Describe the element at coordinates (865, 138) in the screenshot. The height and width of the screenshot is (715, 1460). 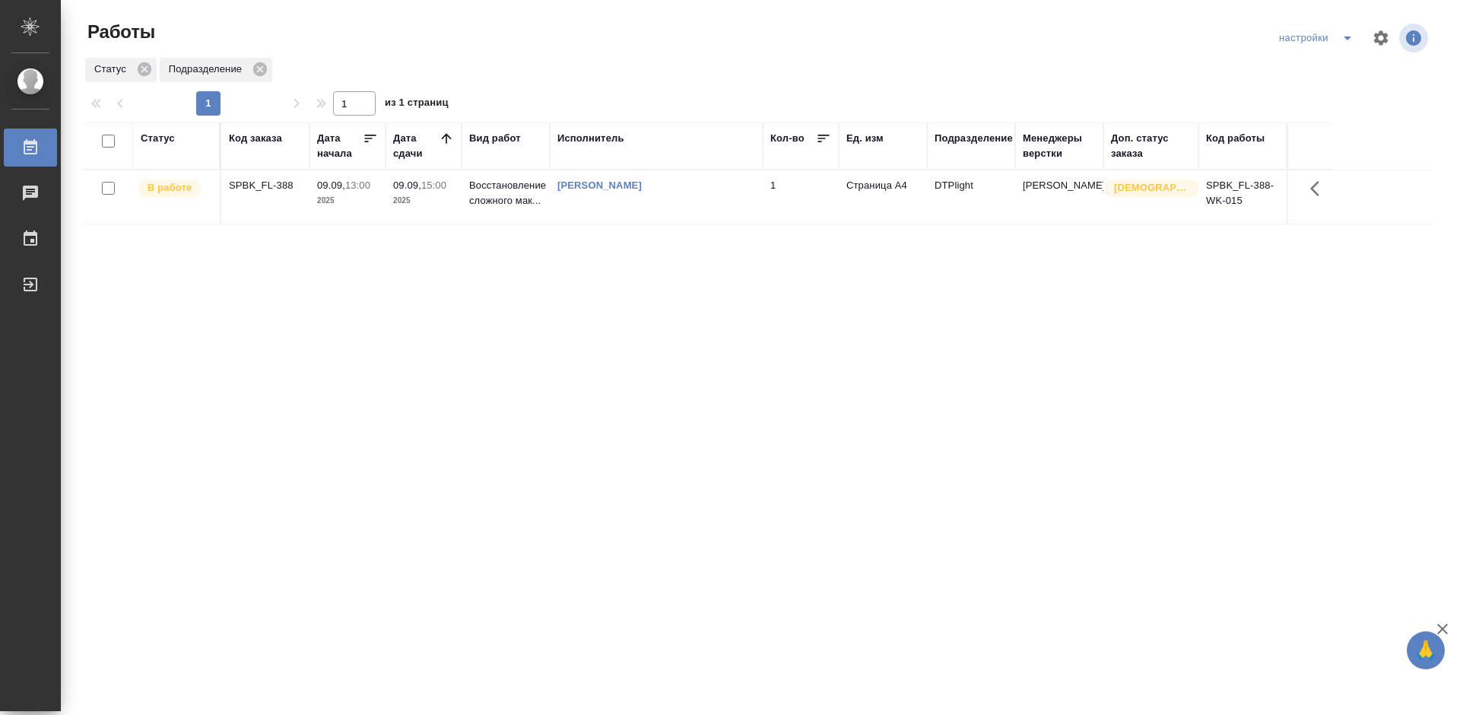
I see `div: Ед. изм` at that location.